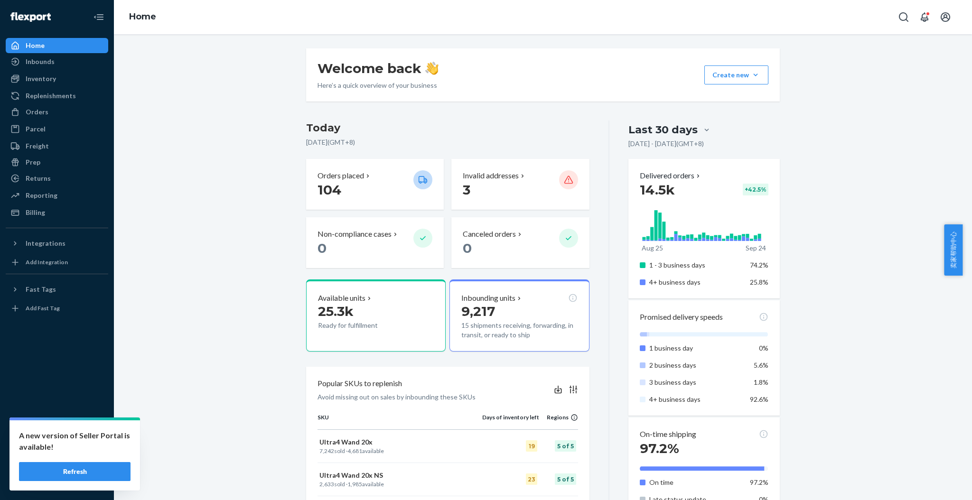 This screenshot has width=972, height=500. What do you see at coordinates (37, 146) in the screenshot?
I see `div: Freight` at bounding box center [37, 146].